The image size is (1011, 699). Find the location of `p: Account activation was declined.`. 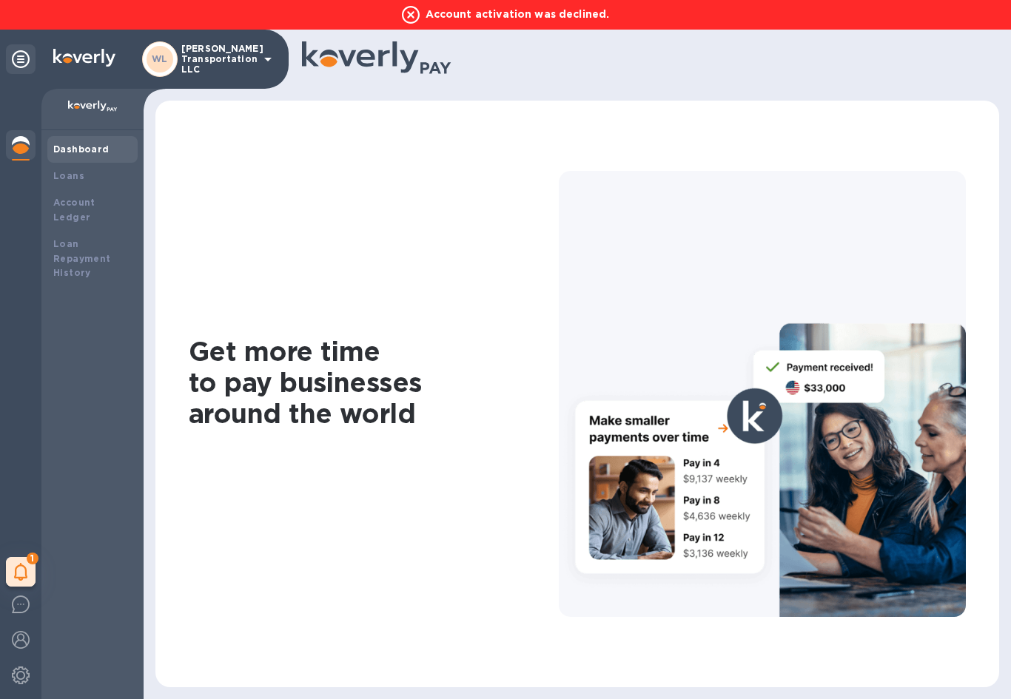

p: Account activation was declined. is located at coordinates (505, 15).